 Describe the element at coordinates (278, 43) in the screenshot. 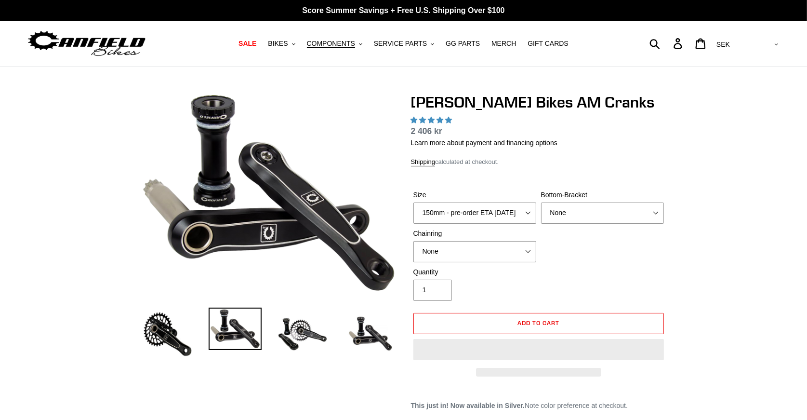

I see `span: BIKES` at that location.